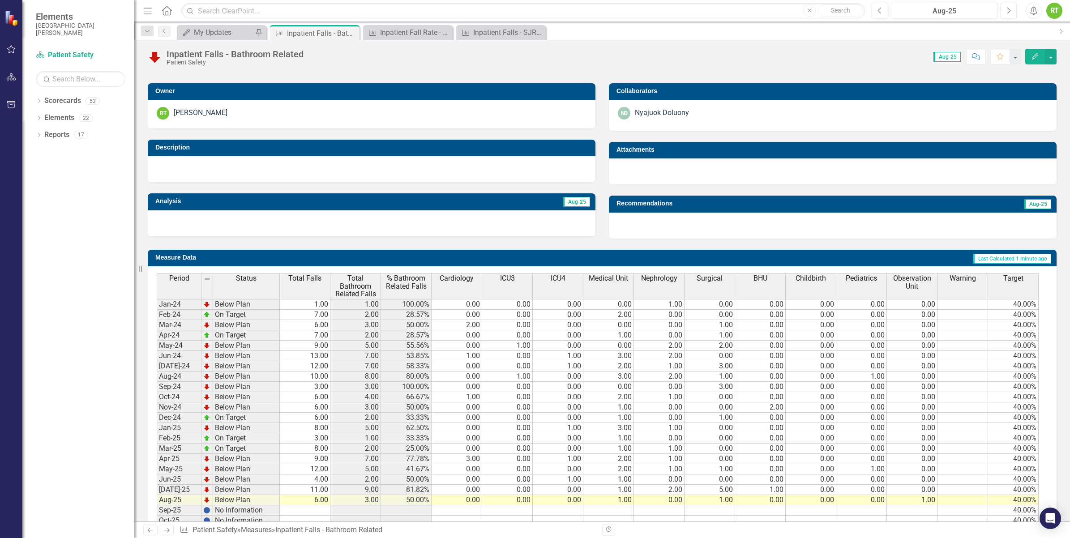 The width and height of the screenshot is (1070, 538). I want to click on td: 77.78%, so click(406, 459).